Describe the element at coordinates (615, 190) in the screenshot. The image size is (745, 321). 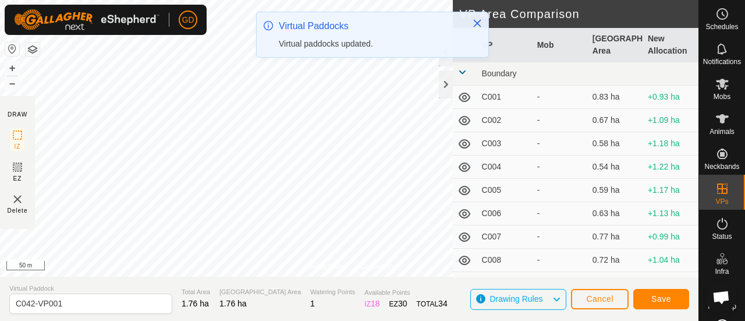
I see `td: 0.59 ha` at that location.